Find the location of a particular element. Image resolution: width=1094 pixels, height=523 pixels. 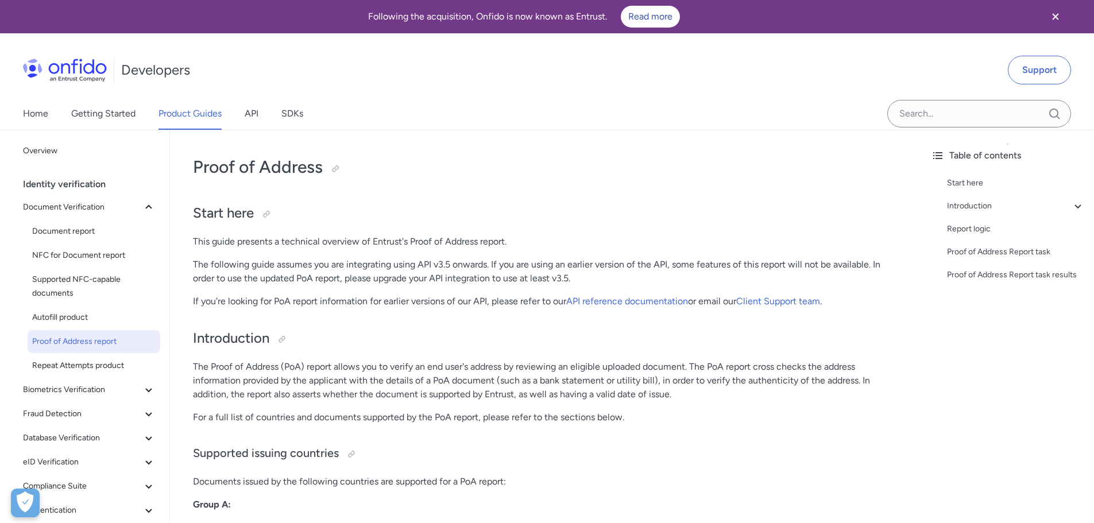

button: Compliance Suite is located at coordinates (89, 486).